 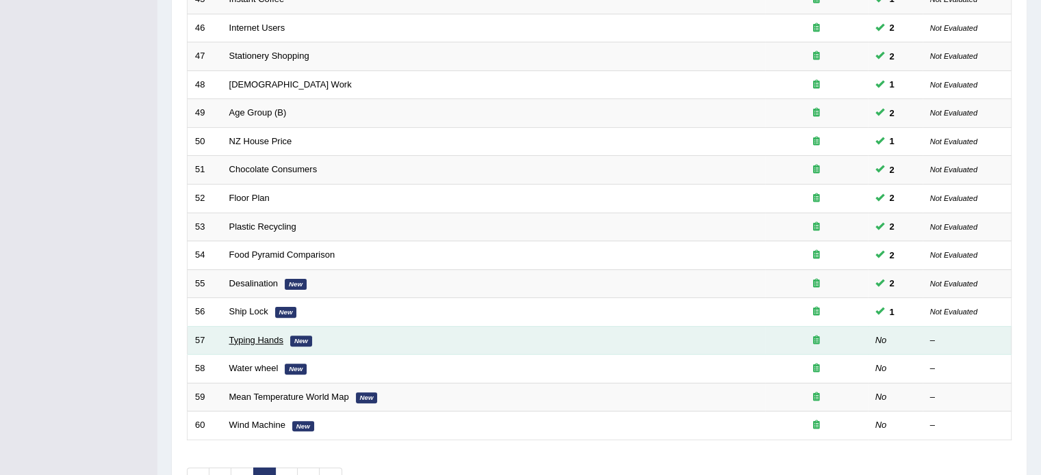 What do you see at coordinates (263, 226) in the screenshot?
I see `a: Plastic Recycling` at bounding box center [263, 226].